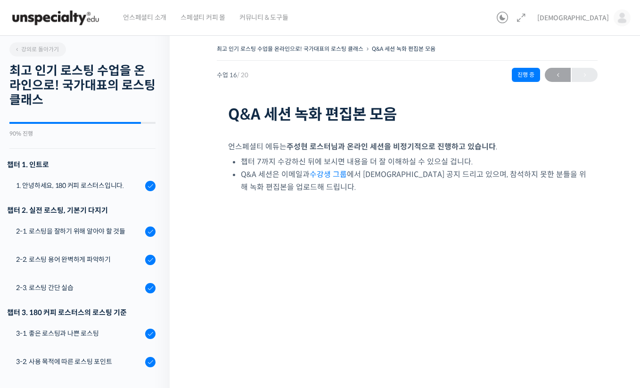  What do you see at coordinates (82, 86) in the screenshot?
I see `h2: 최고 인기 로스팅 수업을 온라인으로! 국가대표의 로스팅 클래스` at bounding box center [82, 86].